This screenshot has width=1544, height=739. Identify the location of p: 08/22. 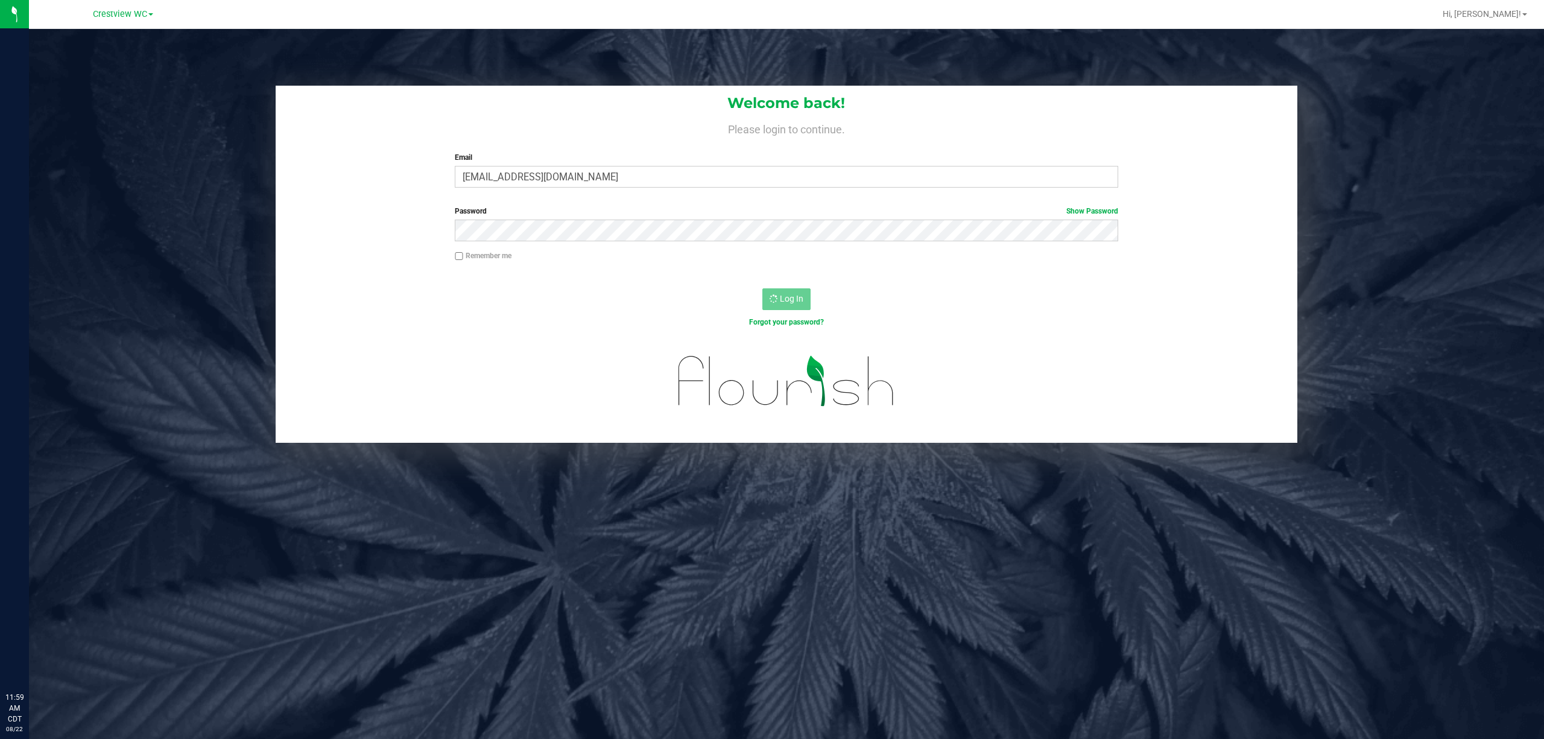
(14, 728).